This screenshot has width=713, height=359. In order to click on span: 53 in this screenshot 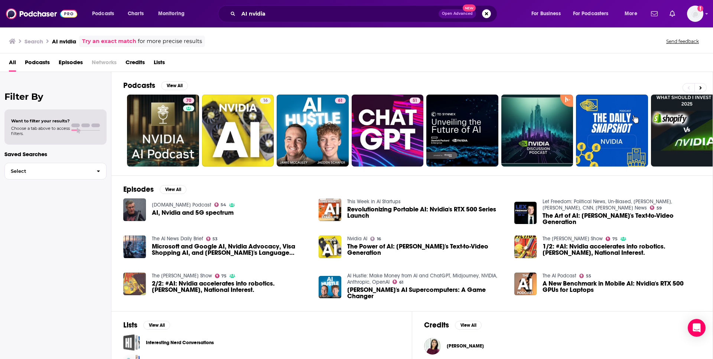, I will do `click(215, 239)`.